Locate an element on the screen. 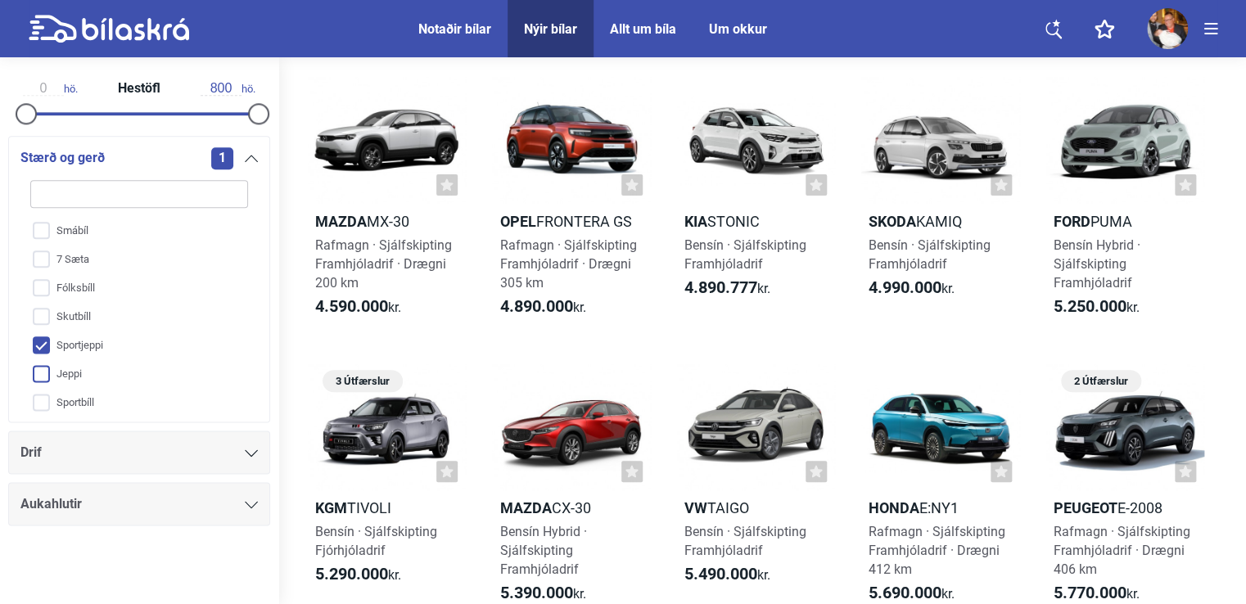 This screenshot has height=604, width=1246. h2: e-2008 is located at coordinates (1125, 508).